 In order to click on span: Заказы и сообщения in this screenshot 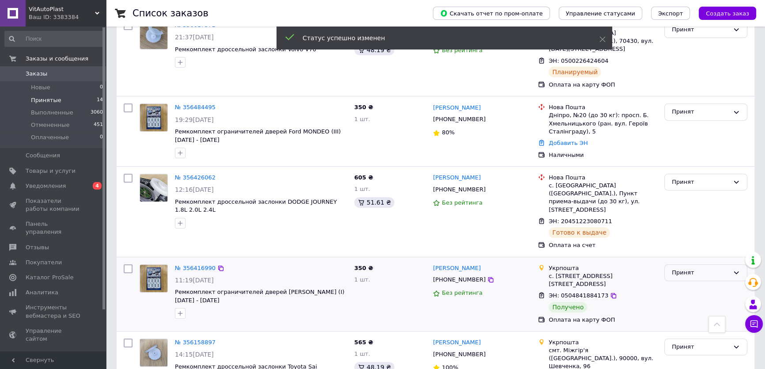, I will do `click(57, 59)`.